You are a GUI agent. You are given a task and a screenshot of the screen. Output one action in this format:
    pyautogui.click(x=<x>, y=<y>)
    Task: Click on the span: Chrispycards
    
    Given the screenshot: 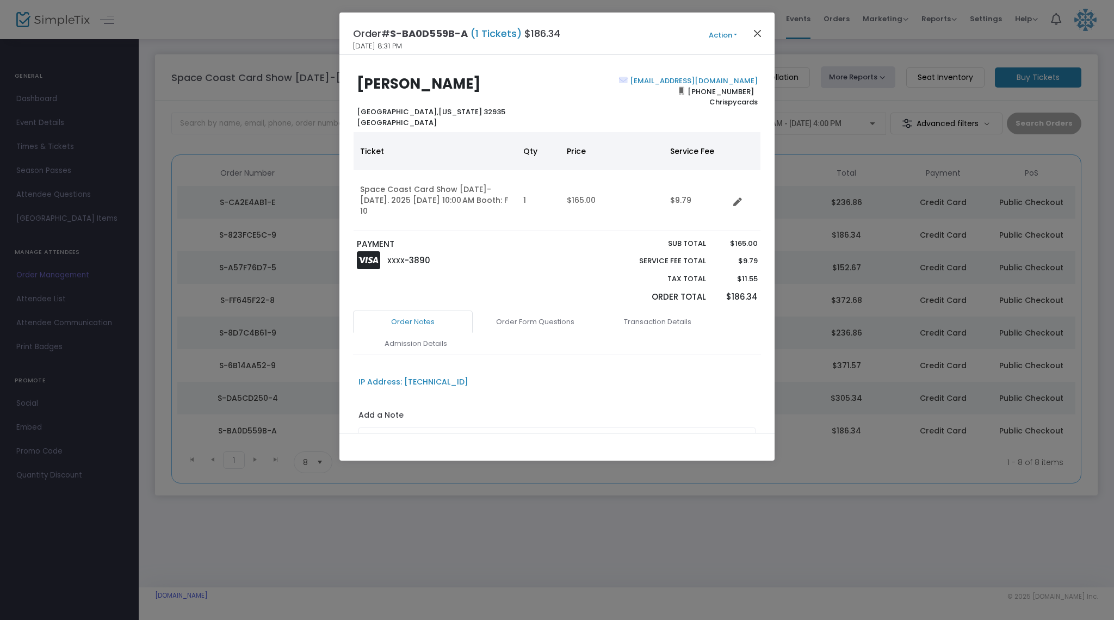 What is the action you would take?
    pyautogui.click(x=733, y=102)
    